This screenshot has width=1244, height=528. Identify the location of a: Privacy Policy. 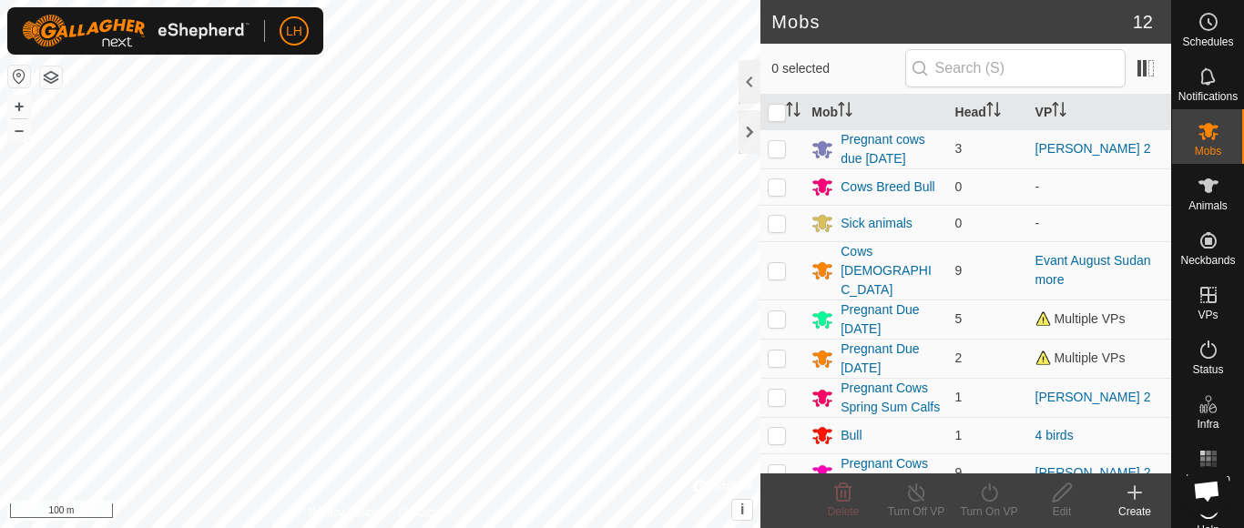
(342, 513).